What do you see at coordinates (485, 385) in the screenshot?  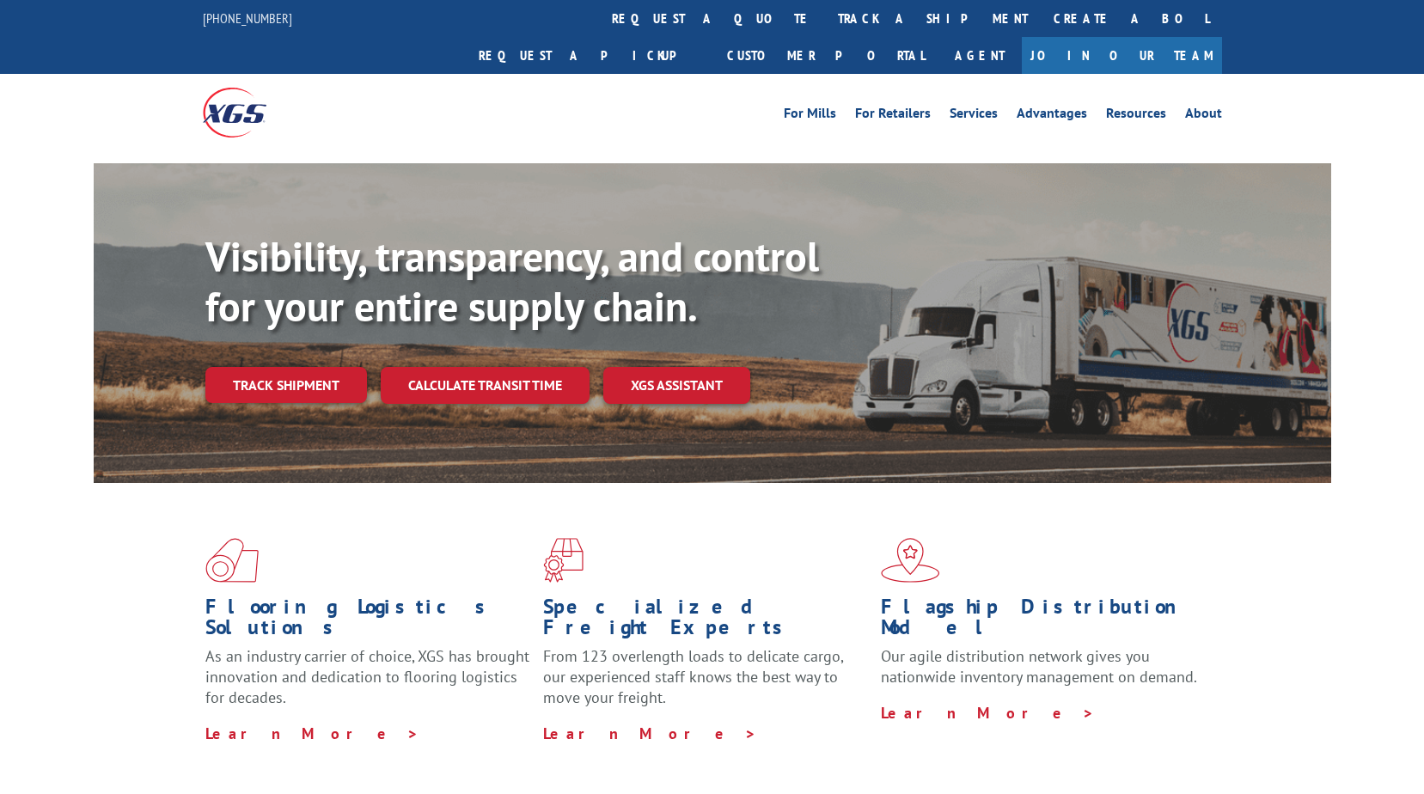 I see `a: Calculate transit time` at bounding box center [485, 385].